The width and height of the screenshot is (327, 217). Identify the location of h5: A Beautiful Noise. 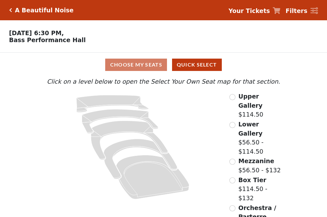
(44, 10).